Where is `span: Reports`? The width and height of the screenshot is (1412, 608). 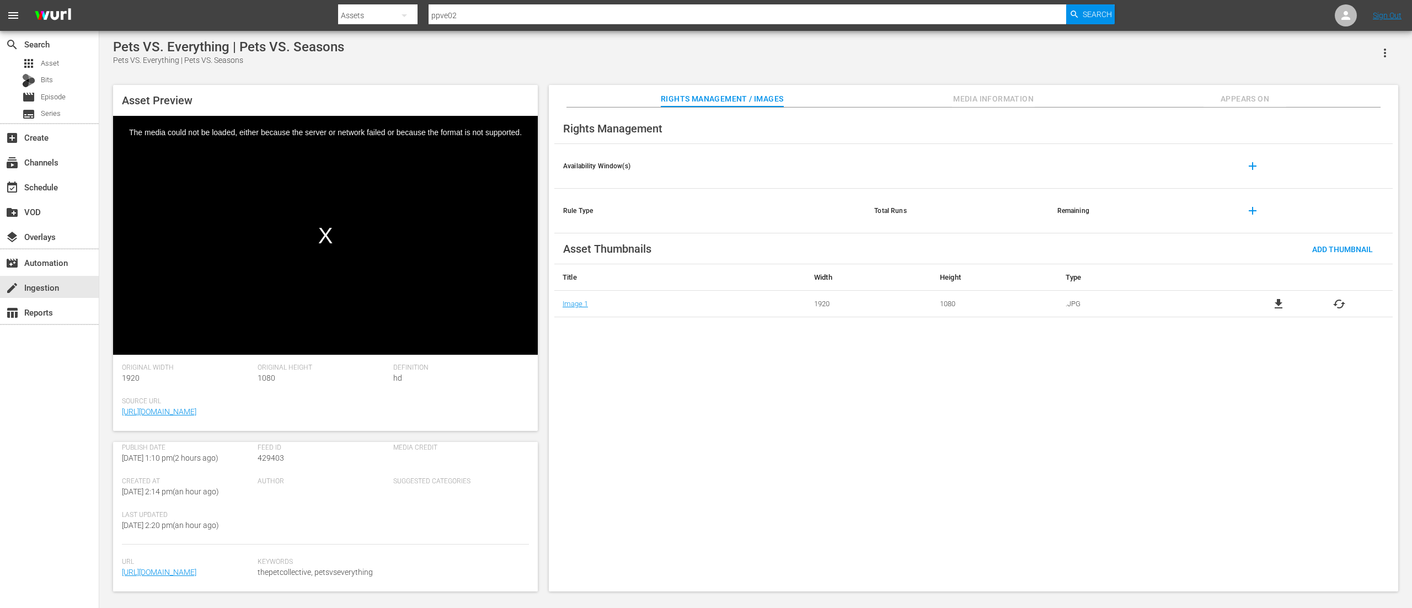 span: Reports is located at coordinates (12, 313).